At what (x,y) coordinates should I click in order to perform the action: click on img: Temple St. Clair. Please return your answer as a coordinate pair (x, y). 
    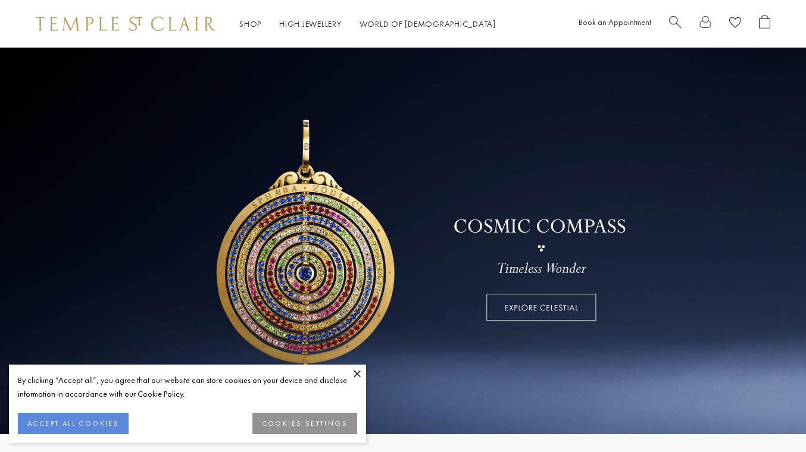
    Looking at the image, I should click on (126, 24).